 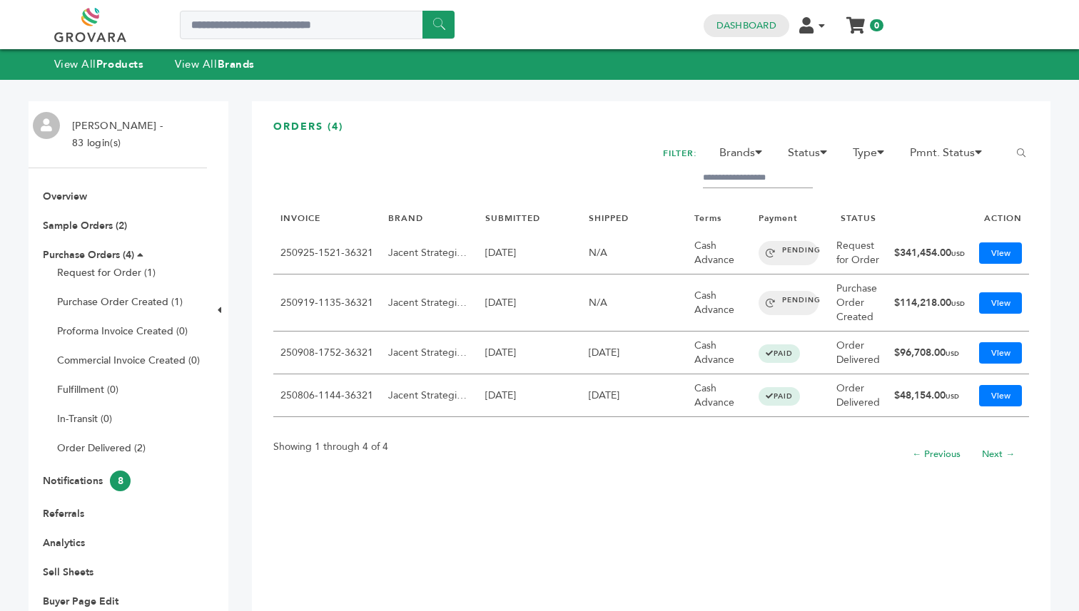 I want to click on a: Order Delivered (2), so click(x=101, y=448).